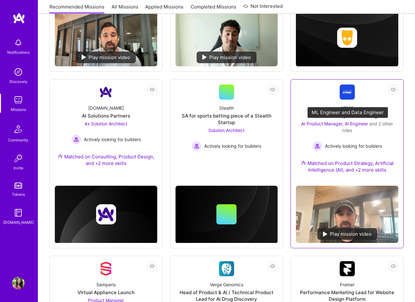 The image size is (415, 302). What do you see at coordinates (18, 168) in the screenshot?
I see `div: Invite` at bounding box center [18, 168].